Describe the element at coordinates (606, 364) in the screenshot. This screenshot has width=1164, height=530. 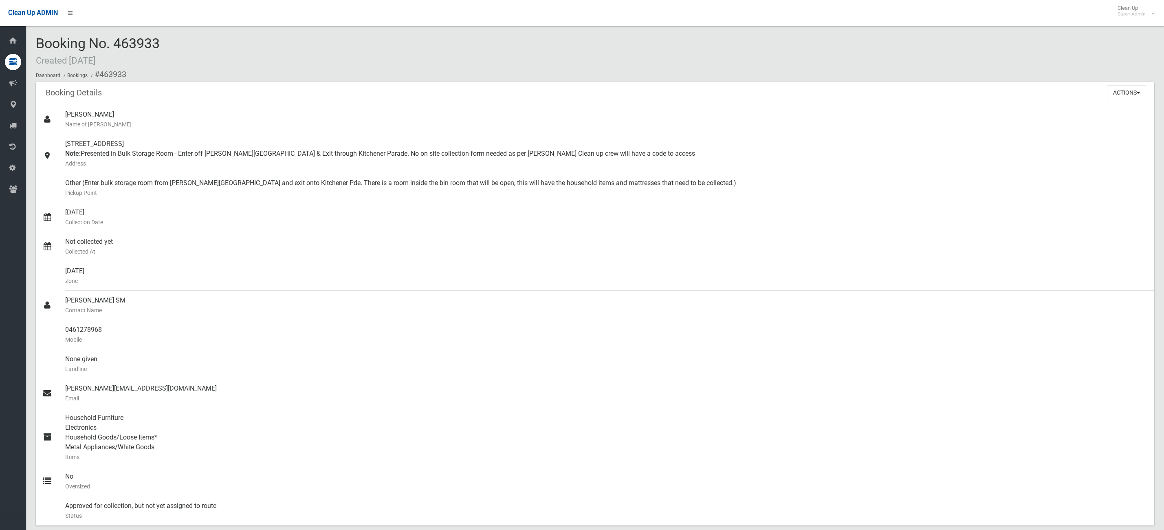
I see `div: None given` at that location.